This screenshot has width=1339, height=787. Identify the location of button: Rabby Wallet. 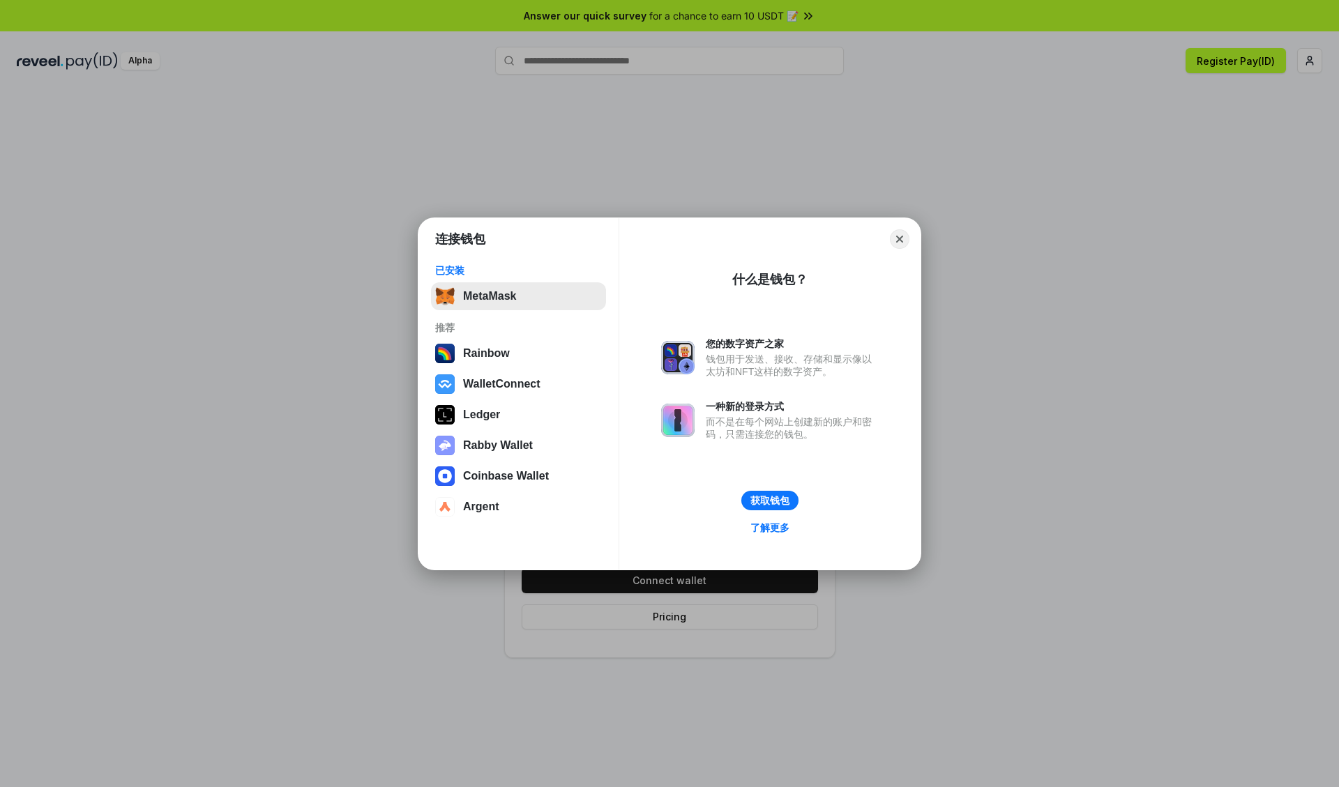
(518, 446).